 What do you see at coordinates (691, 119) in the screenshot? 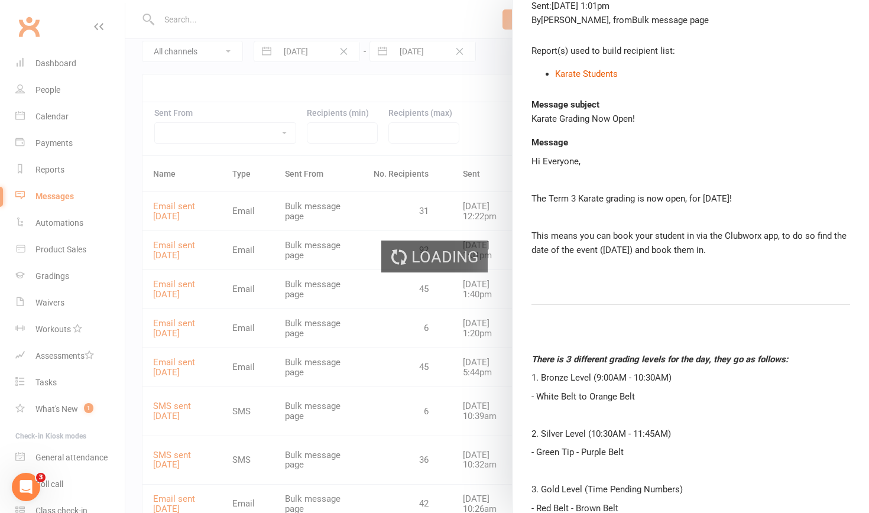
I see `div: Karate Grading Now Open!` at bounding box center [691, 119].